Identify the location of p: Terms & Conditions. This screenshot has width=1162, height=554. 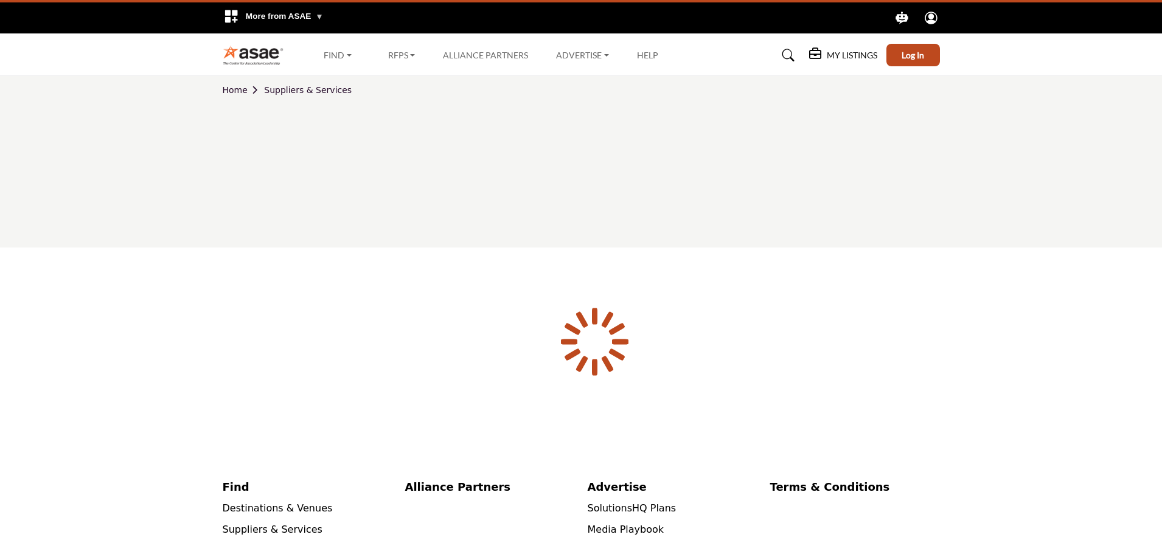
(855, 487).